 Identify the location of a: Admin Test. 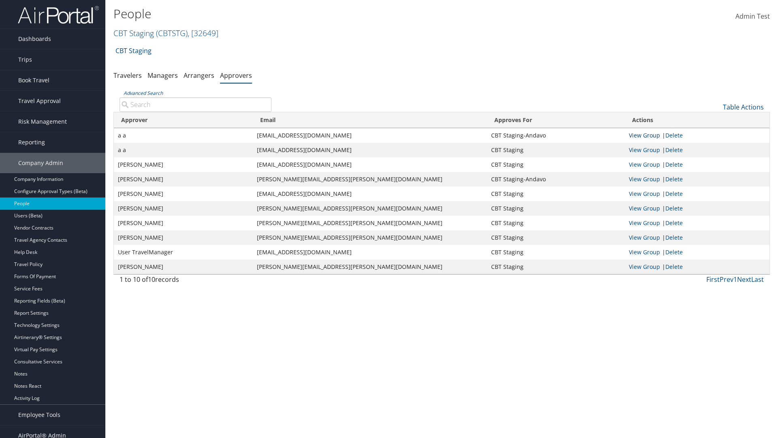
(752, 17).